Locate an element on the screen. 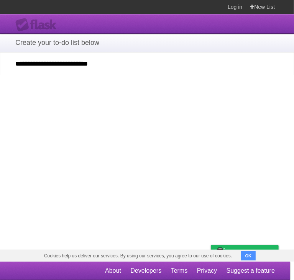 The width and height of the screenshot is (294, 280). button: OK is located at coordinates (248, 256).